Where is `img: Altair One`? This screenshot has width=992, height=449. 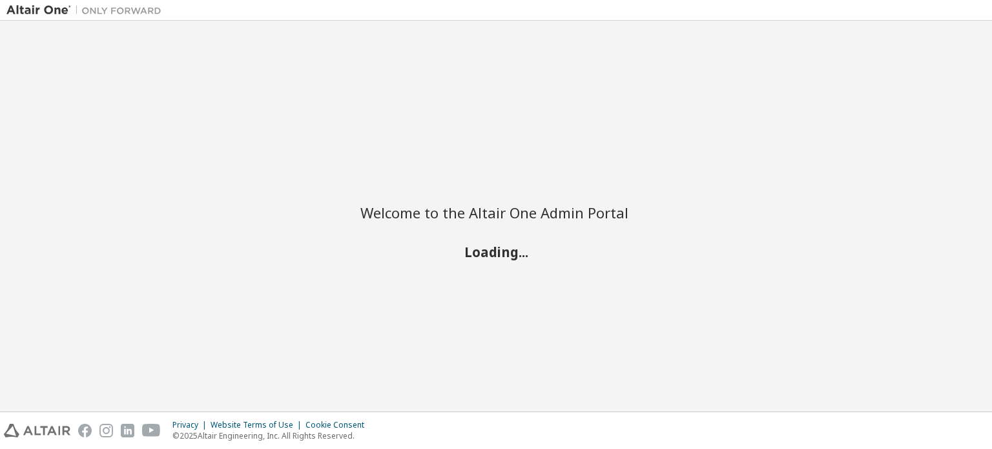 img: Altair One is located at coordinates (87, 10).